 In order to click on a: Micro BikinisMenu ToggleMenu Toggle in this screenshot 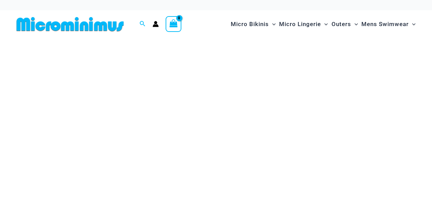, I will do `click(253, 24)`.